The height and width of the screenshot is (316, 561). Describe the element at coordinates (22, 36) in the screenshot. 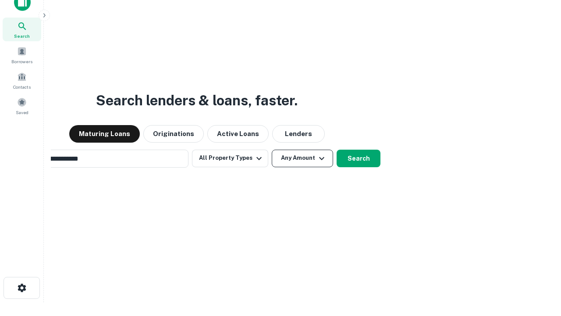

I see `span: Search` at that location.